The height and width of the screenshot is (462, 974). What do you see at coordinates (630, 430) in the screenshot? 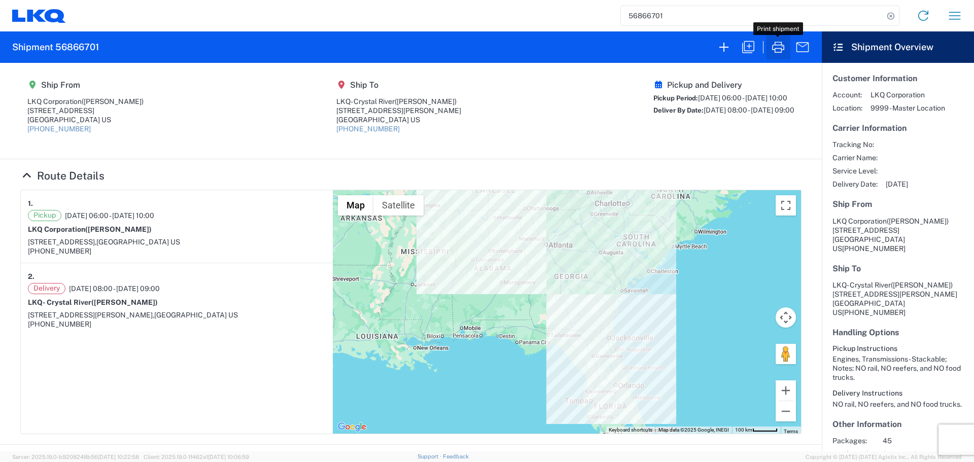
I see `button: Keyboard shortcuts` at bounding box center [630, 430].